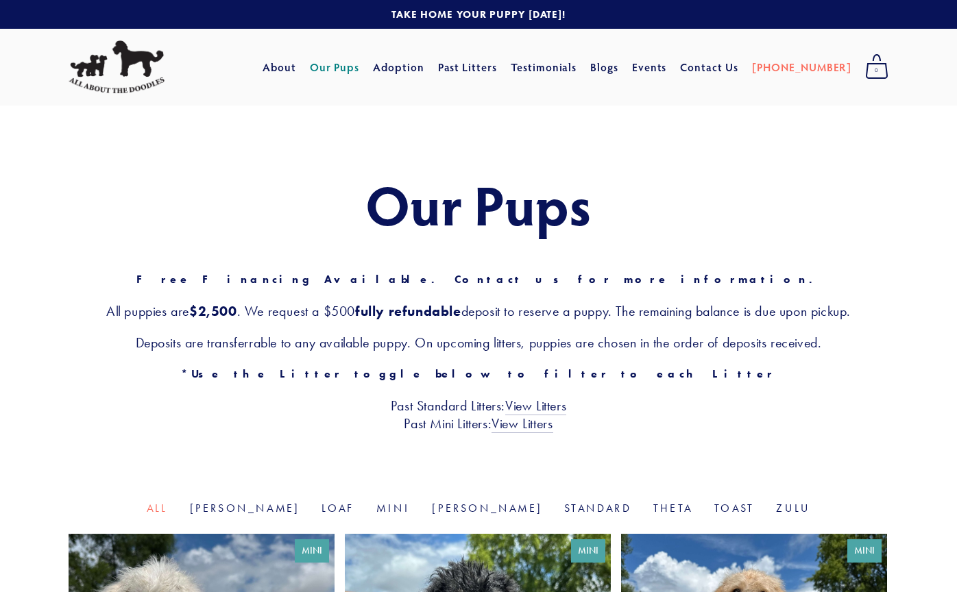 The image size is (957, 592). Describe the element at coordinates (467, 66) in the screenshot. I see `a: Past Litters` at that location.